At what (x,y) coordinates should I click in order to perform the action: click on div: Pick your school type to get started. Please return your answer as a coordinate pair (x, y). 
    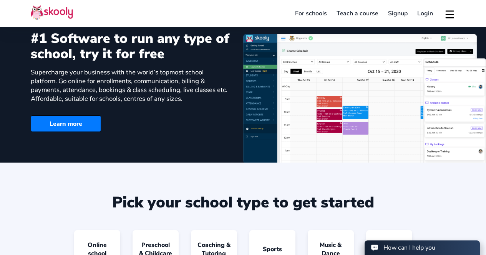
    Looking at the image, I should click on (243, 203).